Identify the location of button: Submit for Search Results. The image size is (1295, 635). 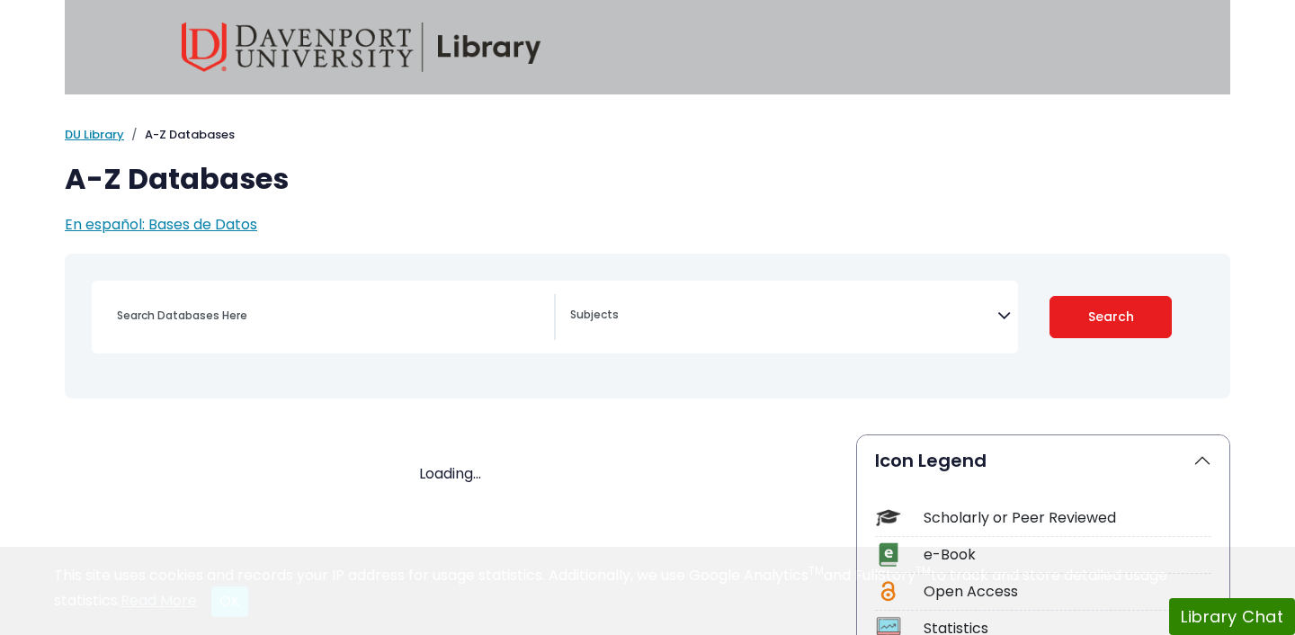
(1111, 317).